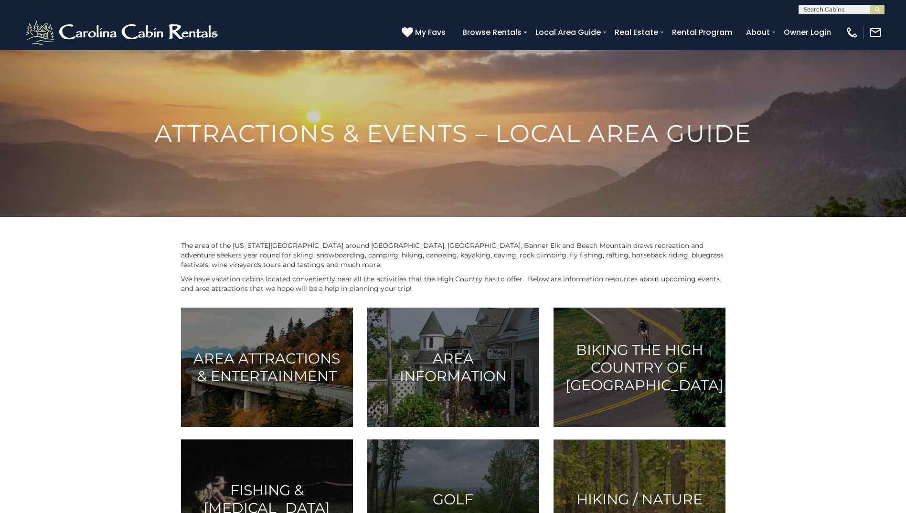 Image resolution: width=906 pixels, height=513 pixels. I want to click on h3: Area Information, so click(453, 367).